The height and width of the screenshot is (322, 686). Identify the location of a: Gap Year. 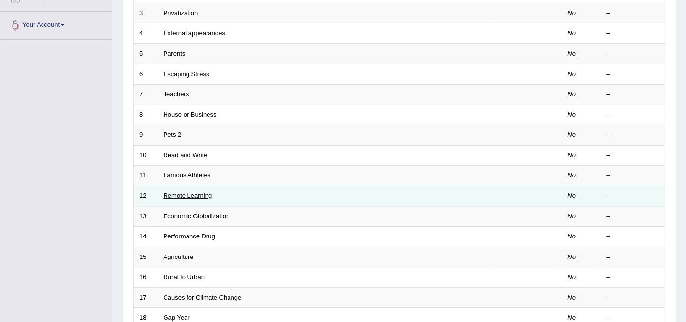
(177, 317).